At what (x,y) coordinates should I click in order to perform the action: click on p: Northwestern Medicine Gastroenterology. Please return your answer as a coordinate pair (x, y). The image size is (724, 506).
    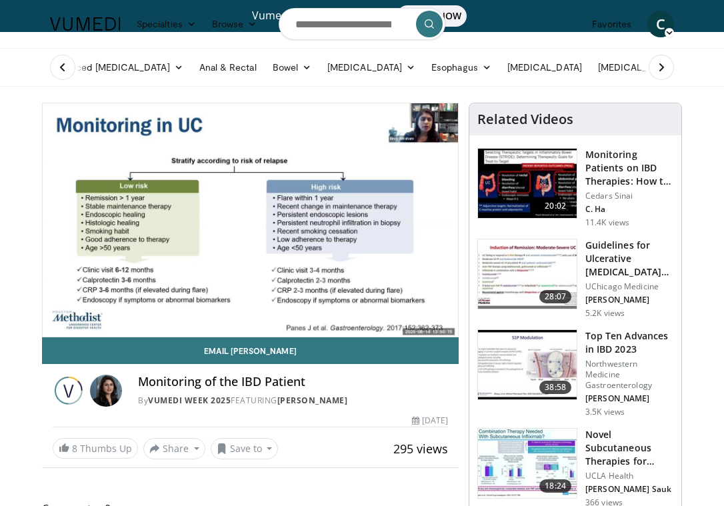
    Looking at the image, I should click on (629, 374).